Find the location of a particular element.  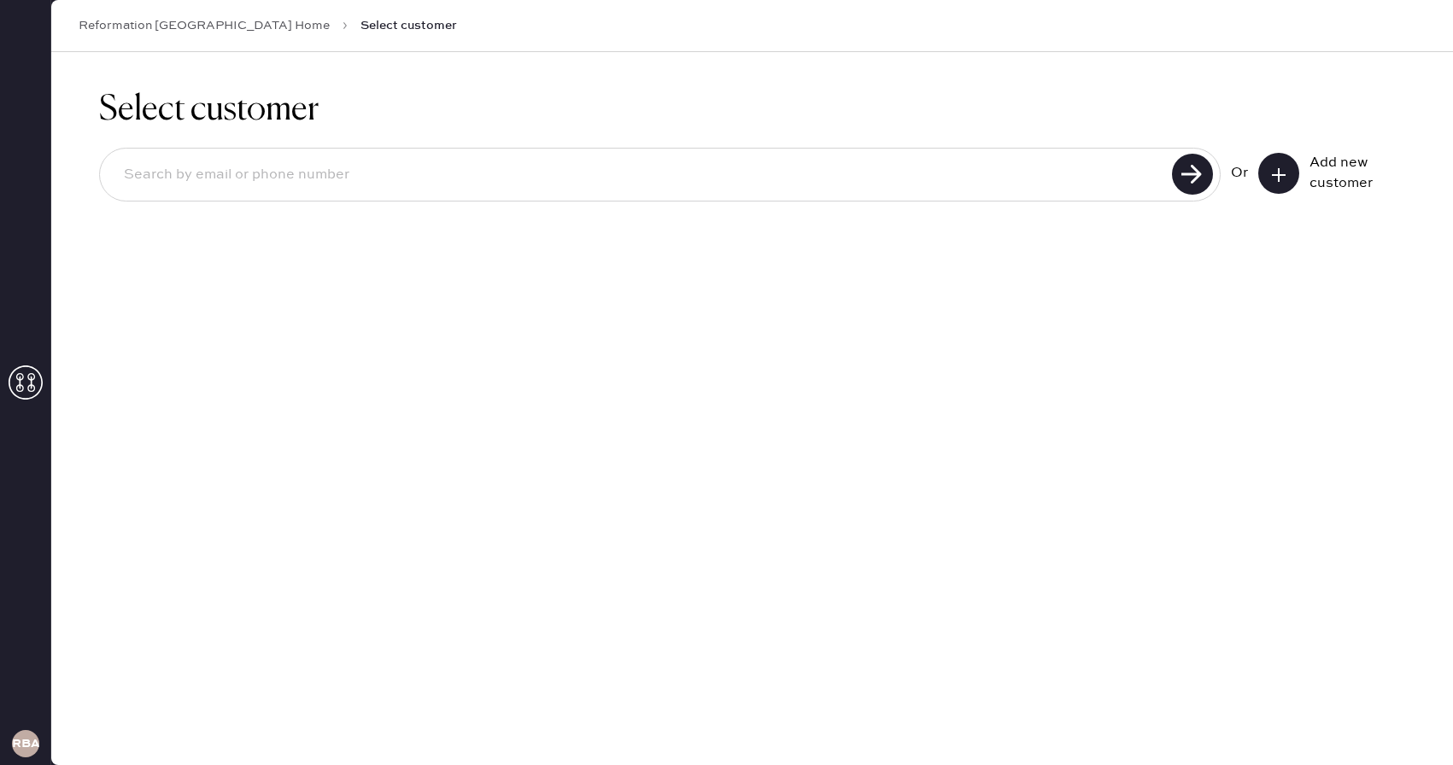

div: Or is located at coordinates (1239, 173).